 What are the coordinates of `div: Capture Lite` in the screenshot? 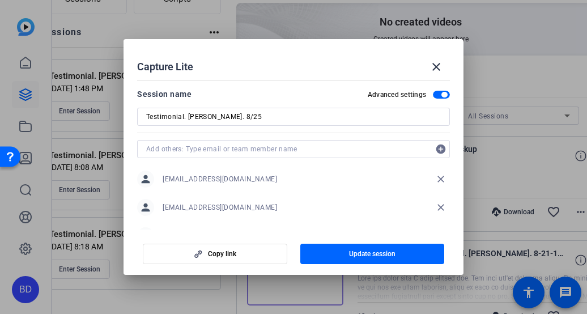 It's located at (293, 67).